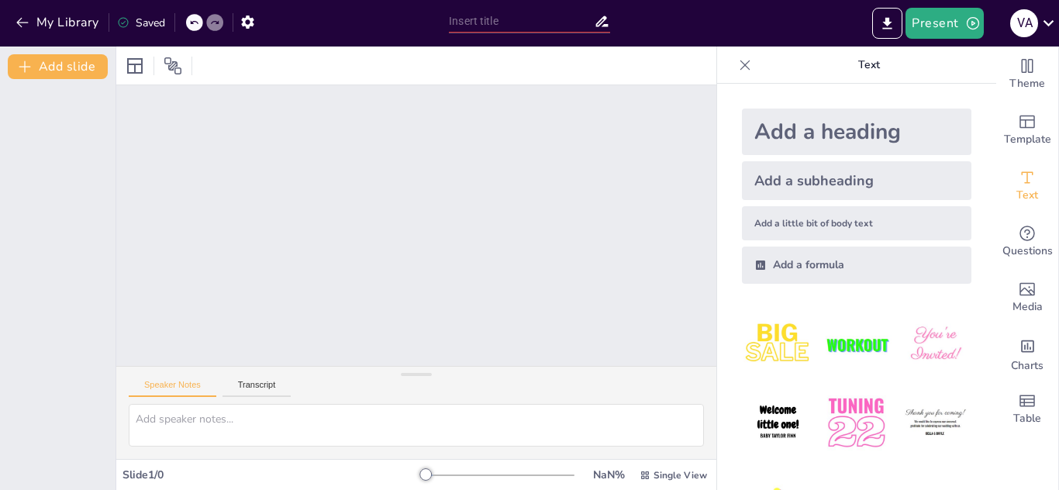 The image size is (1059, 490). I want to click on div: v a, so click(1024, 23).